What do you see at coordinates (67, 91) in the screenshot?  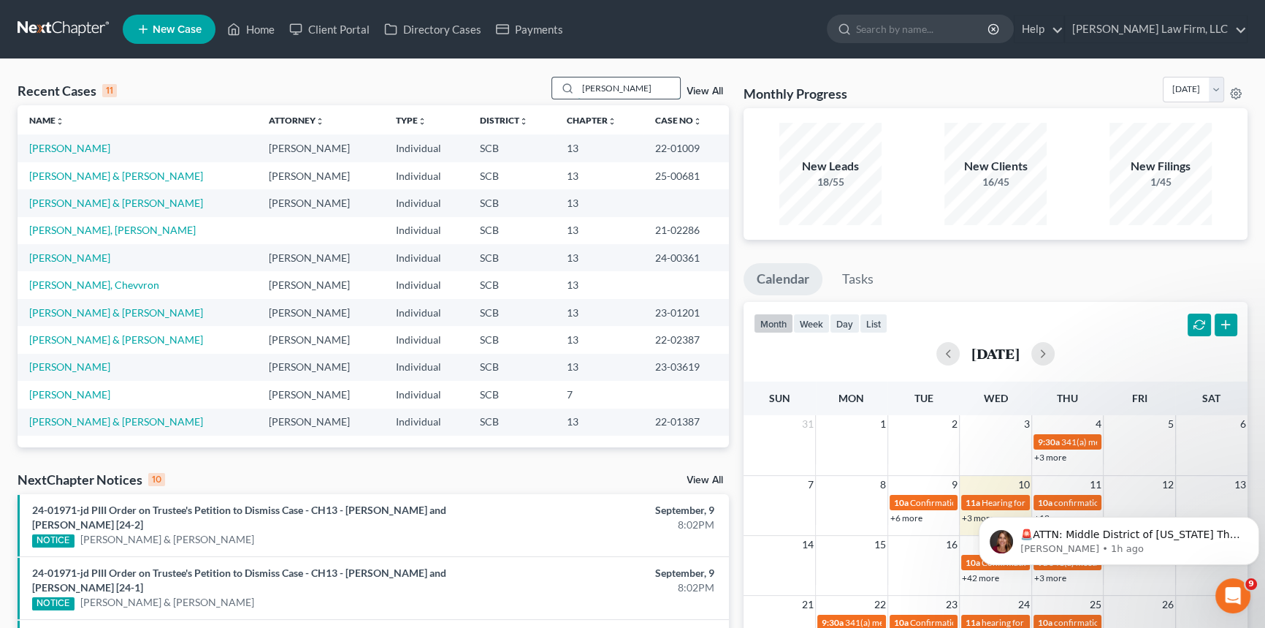 I see `div: Recent Cases` at bounding box center [67, 91].